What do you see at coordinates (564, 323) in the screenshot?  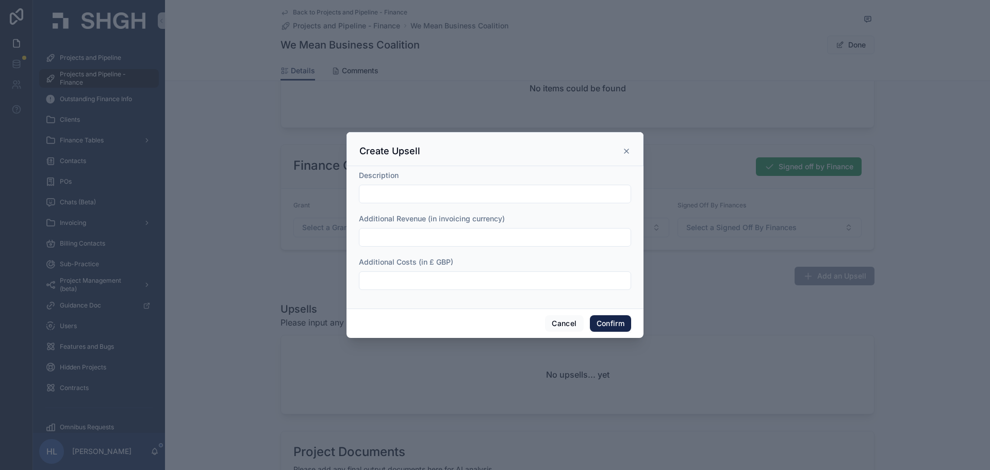 I see `button: Cancel` at bounding box center [564, 323].